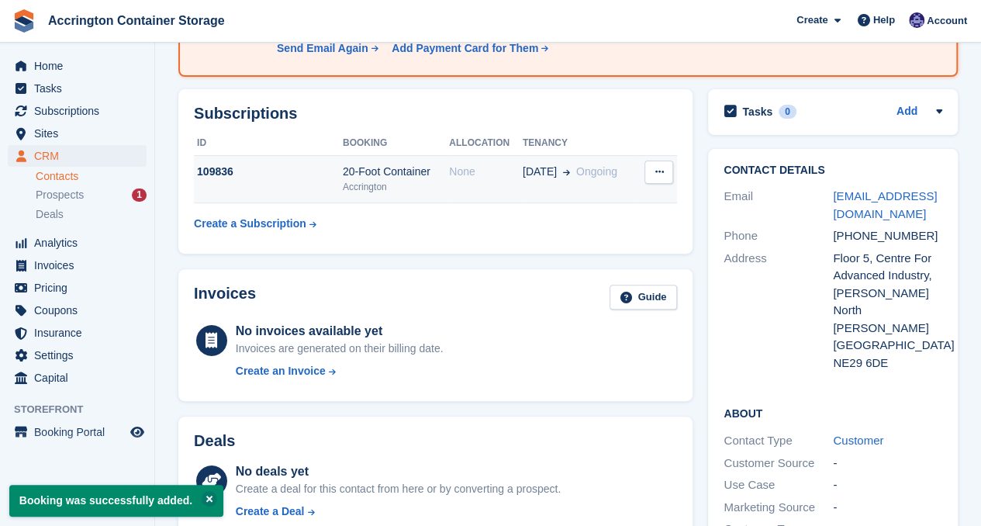  What do you see at coordinates (139, 195) in the screenshot?
I see `div: 1` at bounding box center [139, 195].